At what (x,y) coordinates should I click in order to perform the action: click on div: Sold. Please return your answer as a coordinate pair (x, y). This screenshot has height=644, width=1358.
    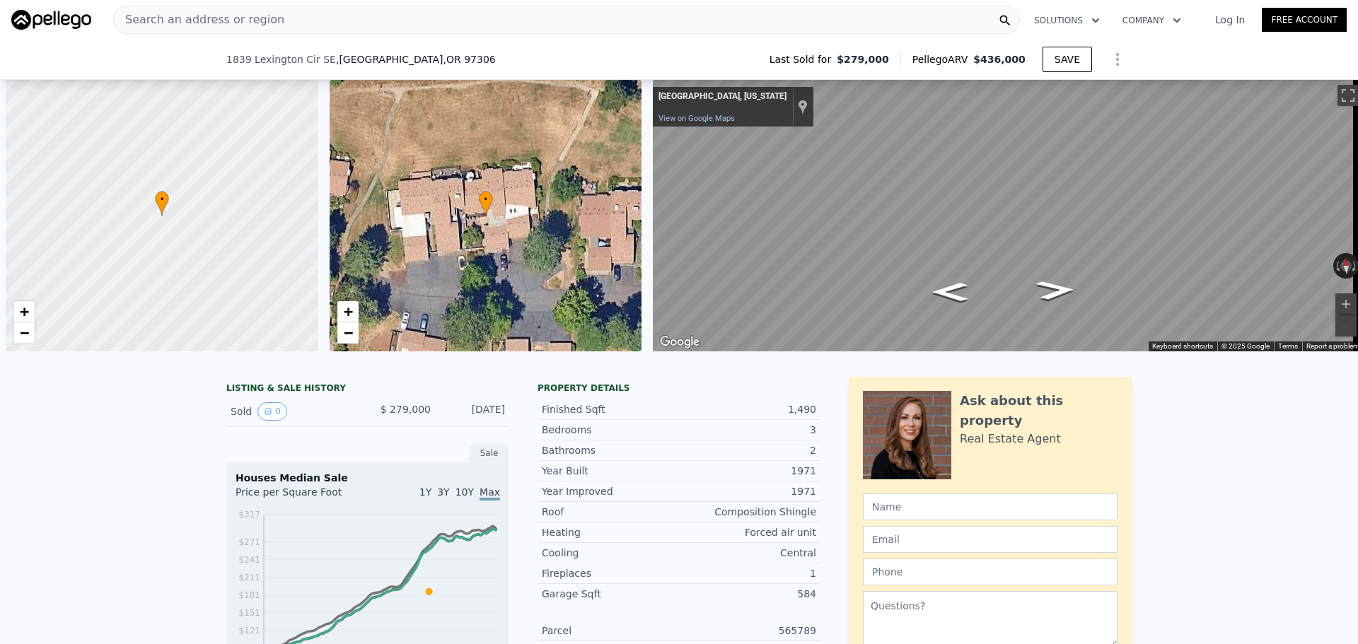
    Looking at the image, I should click on (294, 412).